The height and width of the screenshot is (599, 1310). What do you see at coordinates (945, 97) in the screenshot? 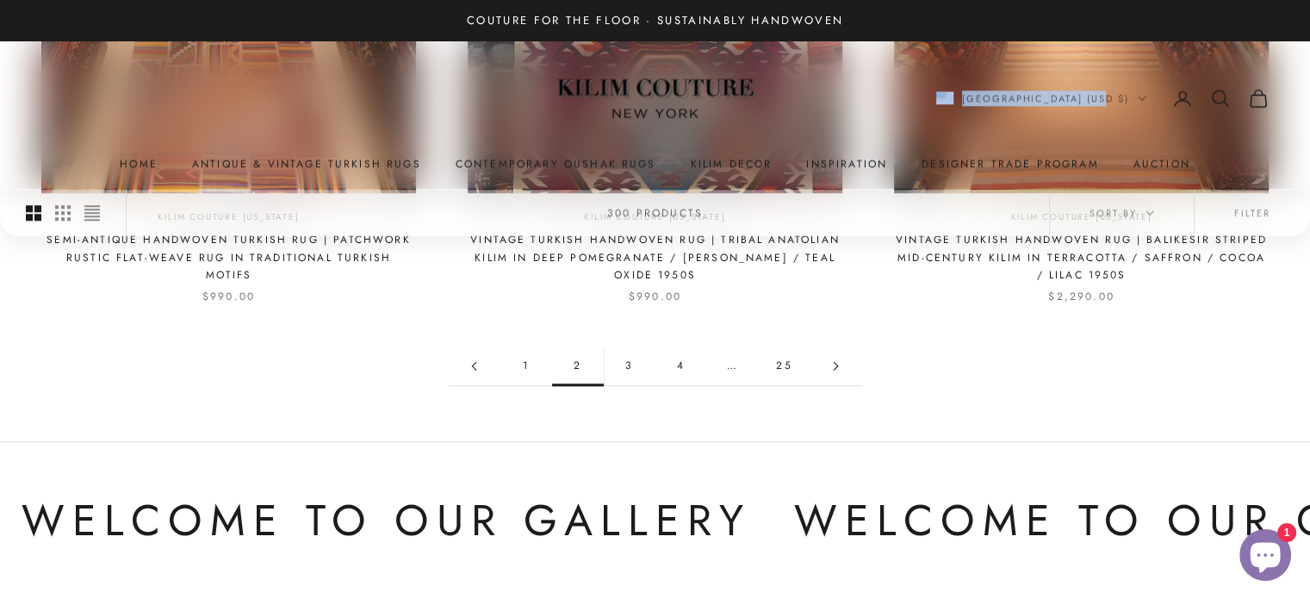
I see `img: United States` at bounding box center [945, 97].